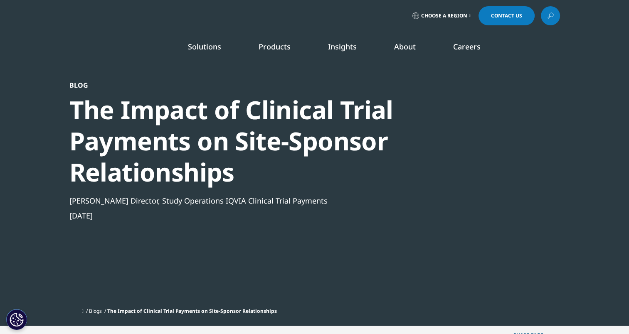  What do you see at coordinates (350, 49) in the screenshot?
I see `nav: Primary` at bounding box center [350, 49].